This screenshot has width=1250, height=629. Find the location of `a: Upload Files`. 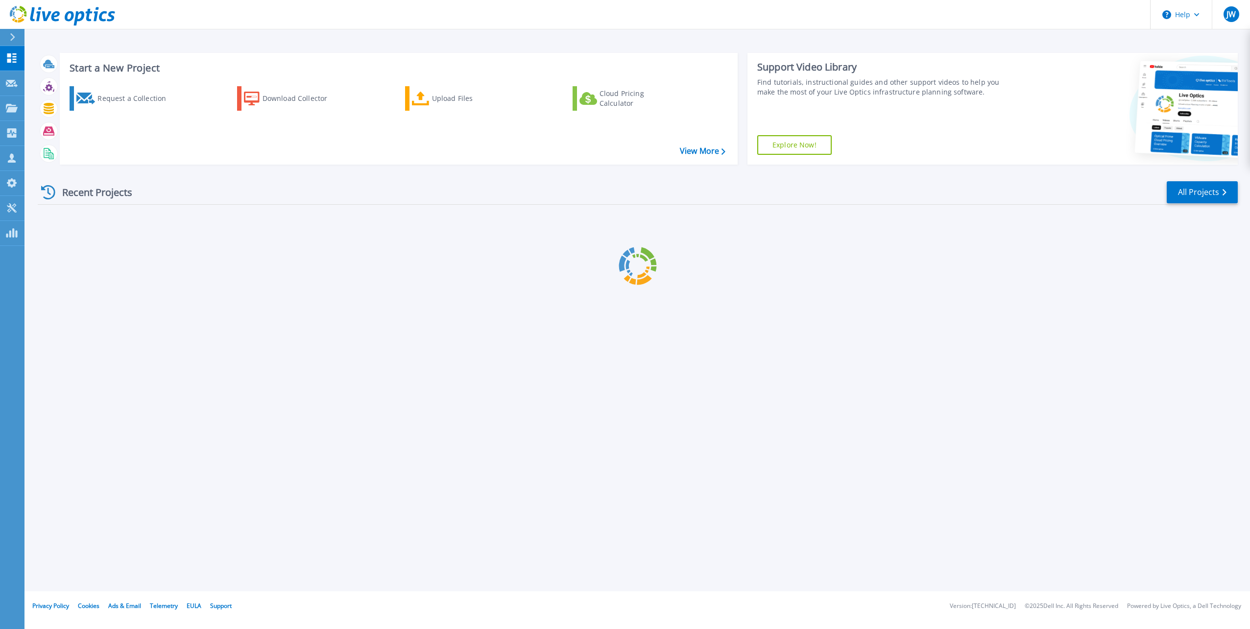

a: Upload Files is located at coordinates (460, 98).